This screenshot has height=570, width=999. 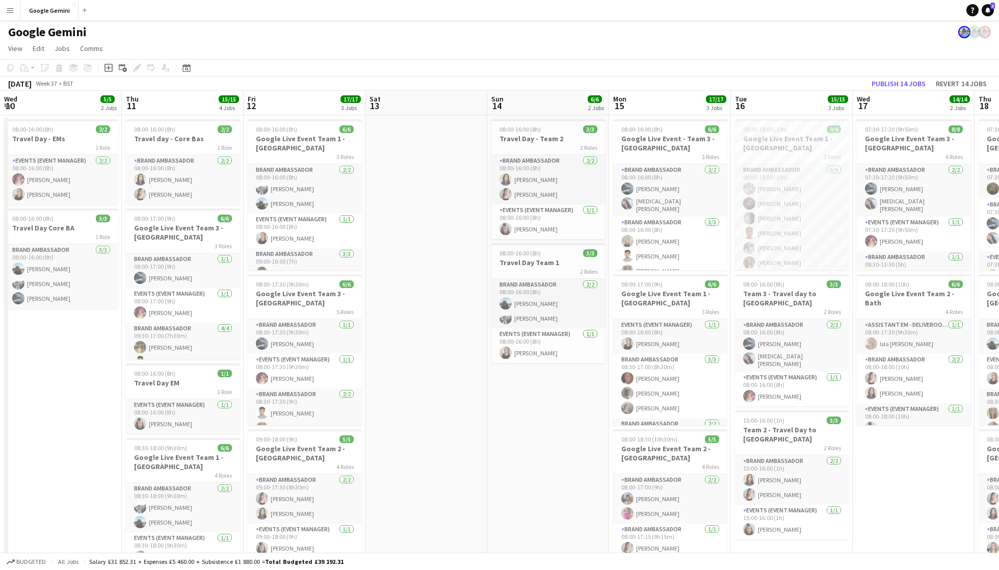 What do you see at coordinates (740, 106) in the screenshot?
I see `span: 16` at bounding box center [740, 106].